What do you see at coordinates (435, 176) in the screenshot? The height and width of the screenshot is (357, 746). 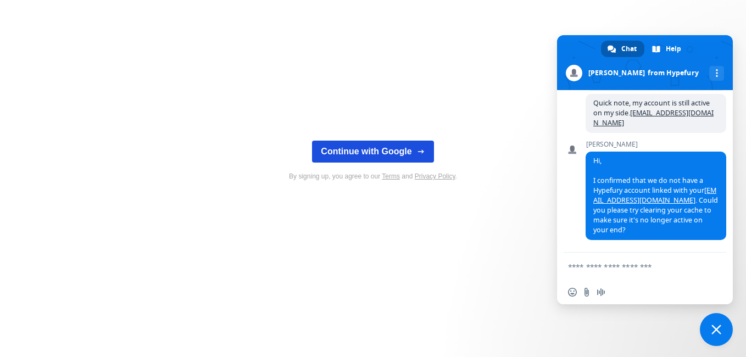 I see `a: Privacy Policy` at bounding box center [435, 176].